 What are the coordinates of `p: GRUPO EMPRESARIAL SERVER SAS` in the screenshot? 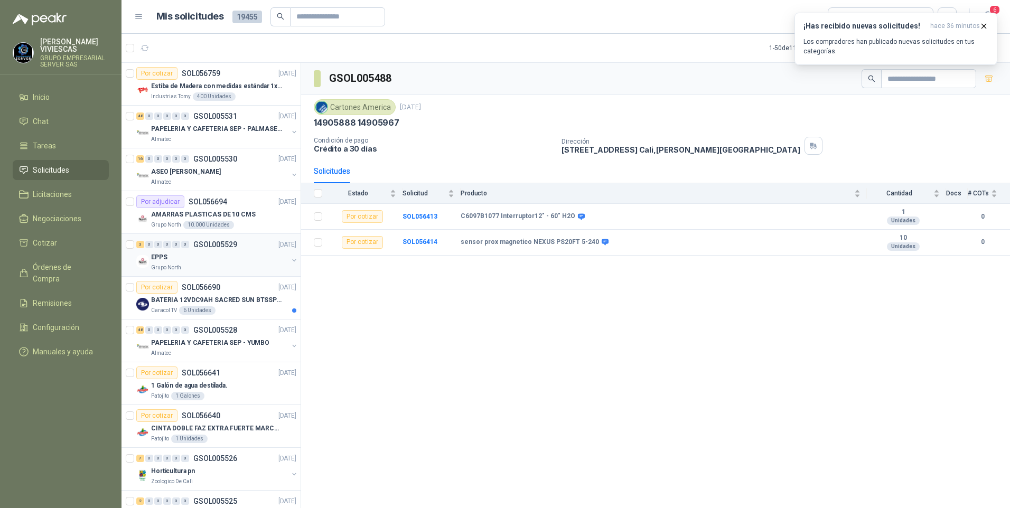 It's located at (74, 61).